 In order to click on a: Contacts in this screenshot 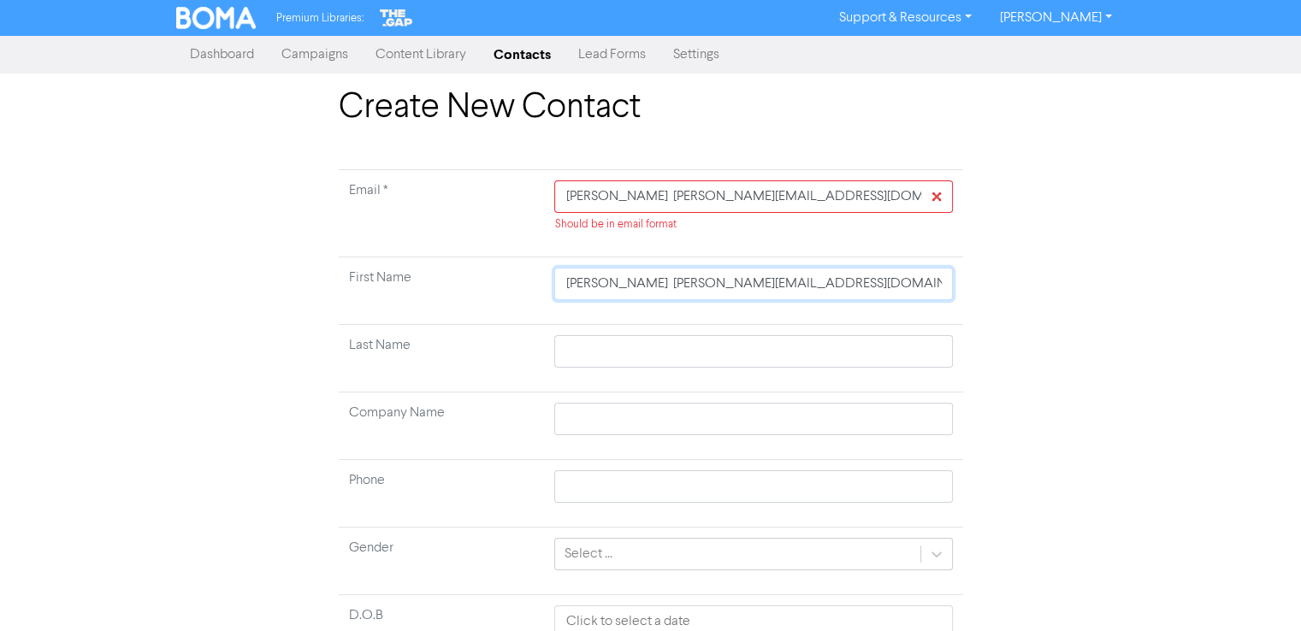, I will do `click(522, 55)`.